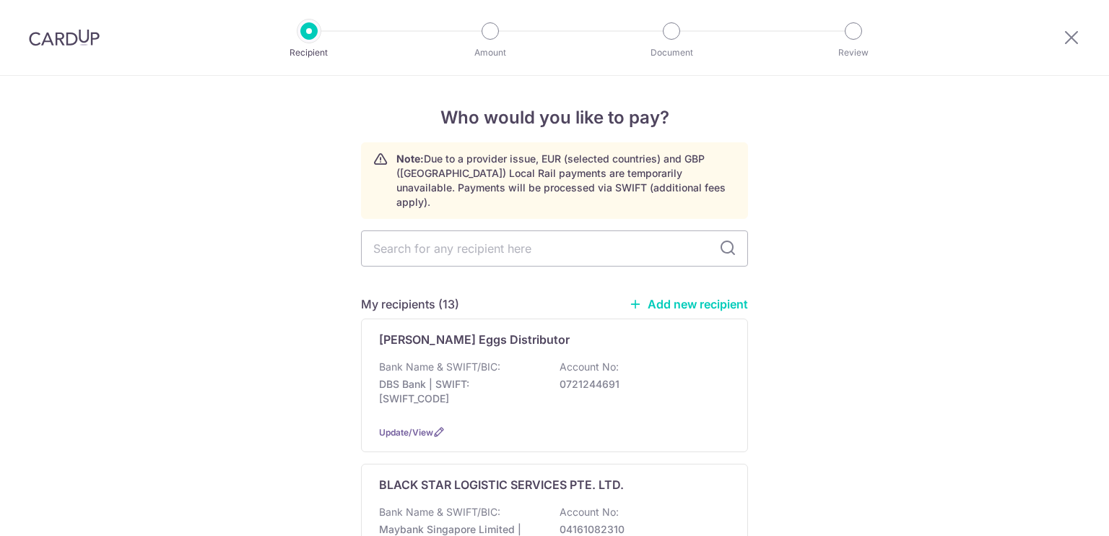  What do you see at coordinates (309, 53) in the screenshot?
I see `p: Recipient` at bounding box center [309, 53].